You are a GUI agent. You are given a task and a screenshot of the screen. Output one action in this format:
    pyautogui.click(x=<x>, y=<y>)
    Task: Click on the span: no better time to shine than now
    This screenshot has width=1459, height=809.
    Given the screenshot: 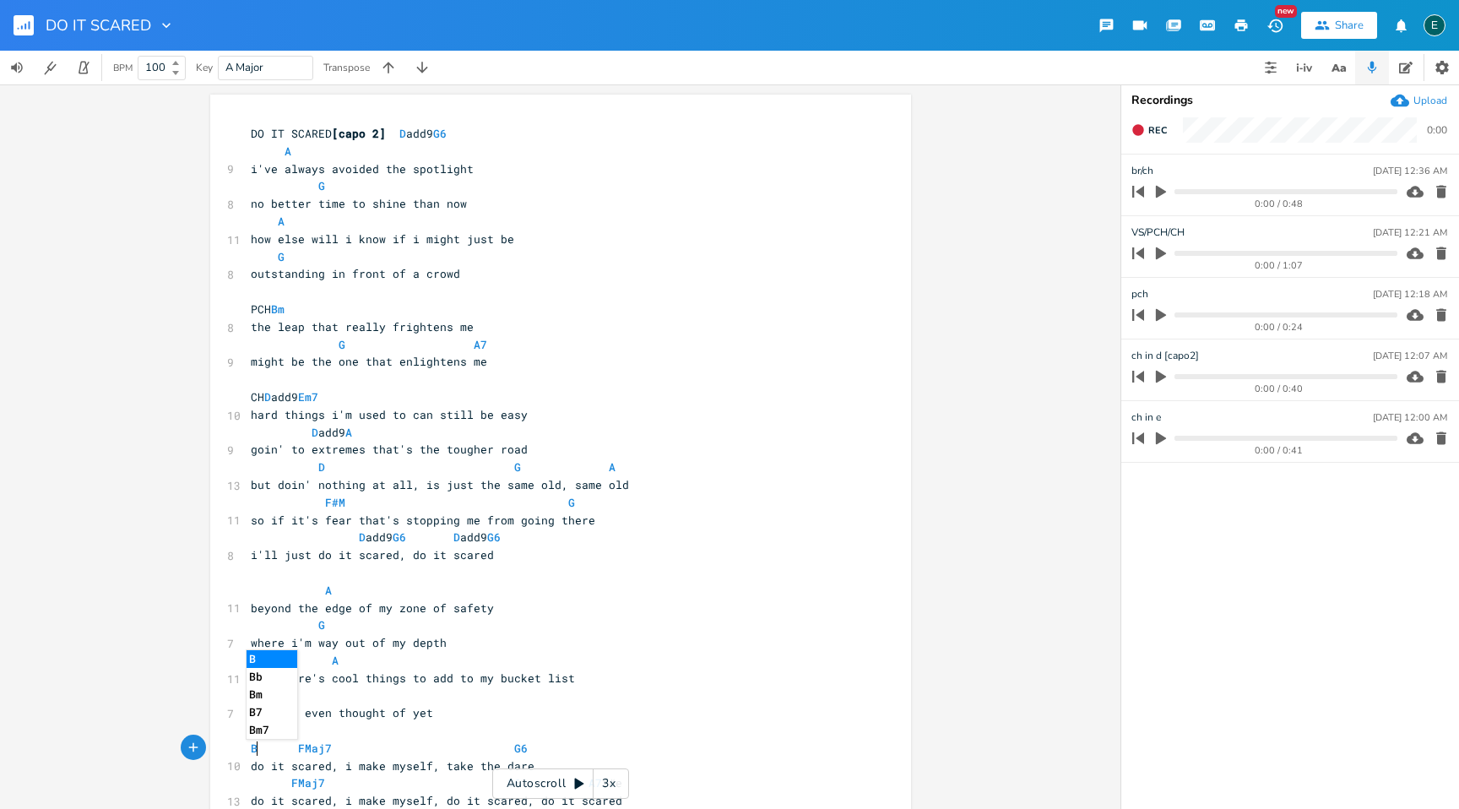 What is the action you would take?
    pyautogui.click(x=359, y=204)
    